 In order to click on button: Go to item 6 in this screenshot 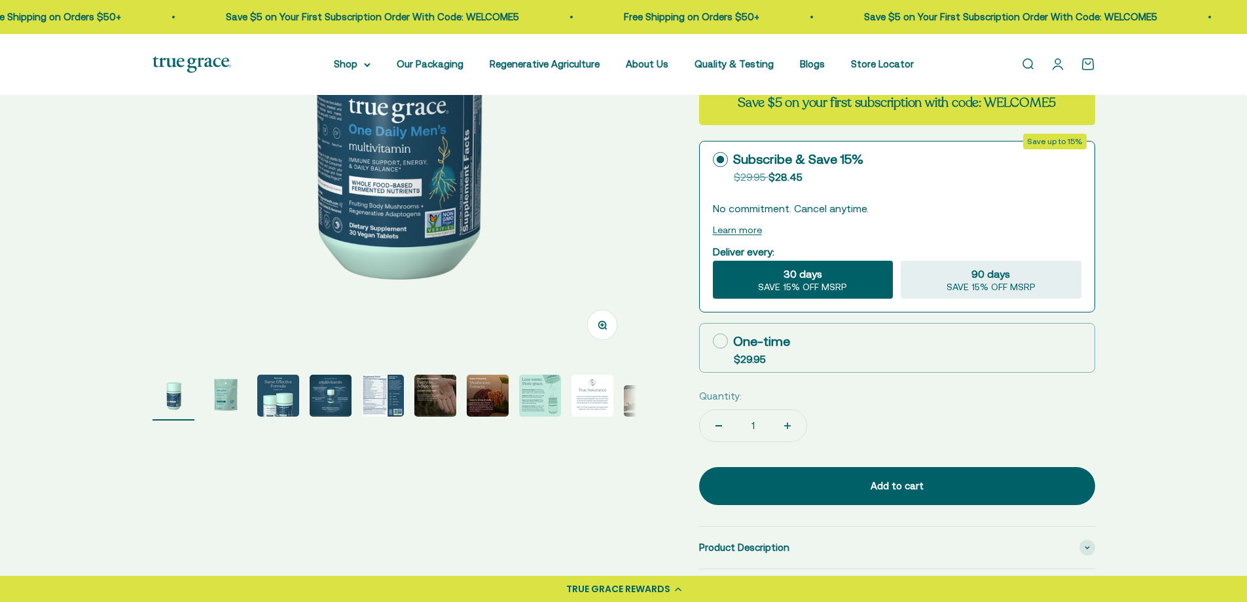, I will do `click(435, 397)`.